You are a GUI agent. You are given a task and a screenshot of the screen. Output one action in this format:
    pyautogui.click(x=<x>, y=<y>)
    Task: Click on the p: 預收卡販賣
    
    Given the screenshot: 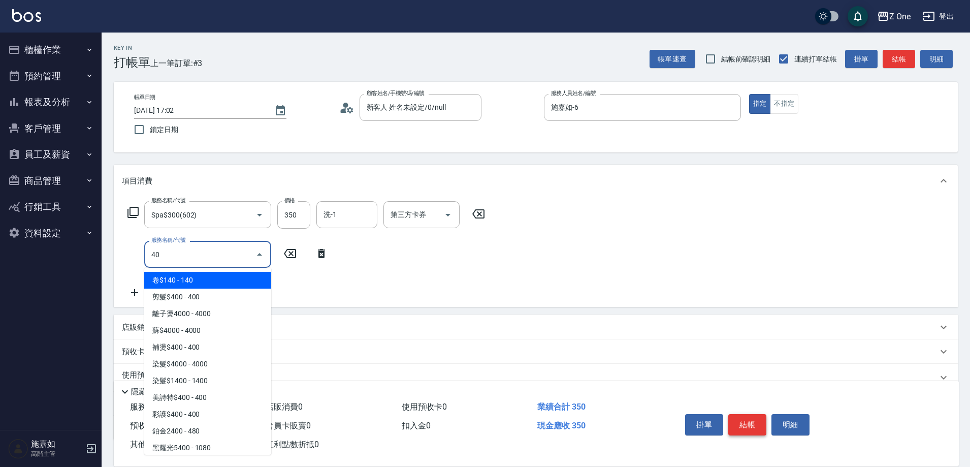 What is the action you would take?
    pyautogui.click(x=141, y=351)
    